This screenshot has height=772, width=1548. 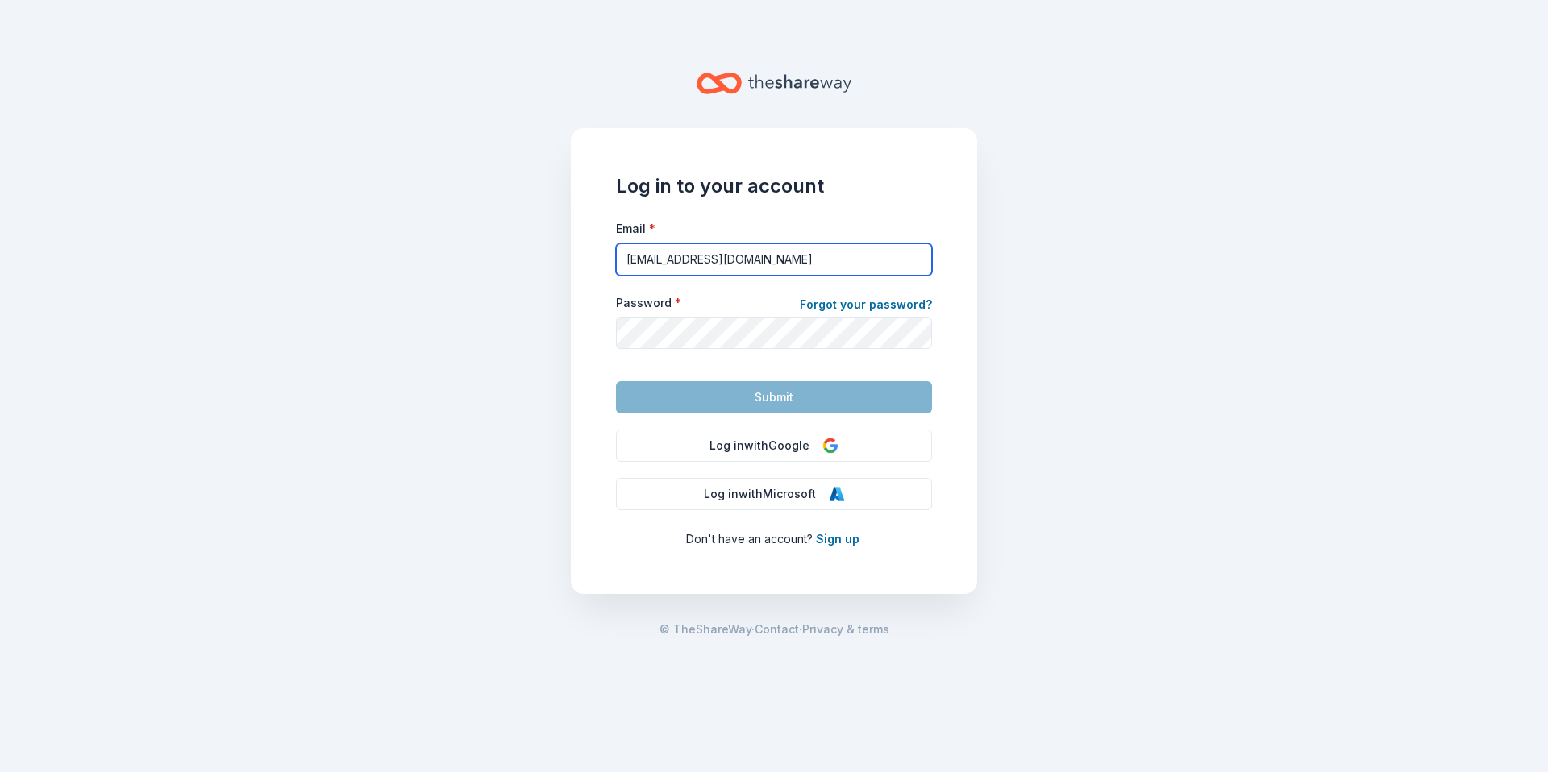 I want to click on span: Don ' t have an account?, so click(x=749, y=538).